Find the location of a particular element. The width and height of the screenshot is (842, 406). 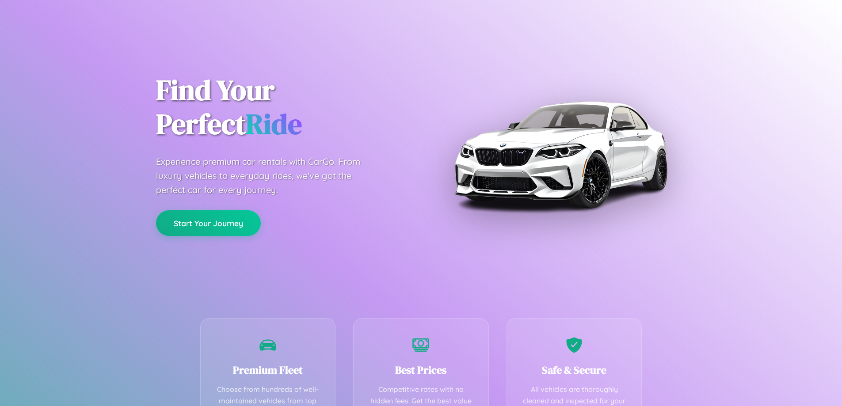

span: Ride is located at coordinates (274, 124).